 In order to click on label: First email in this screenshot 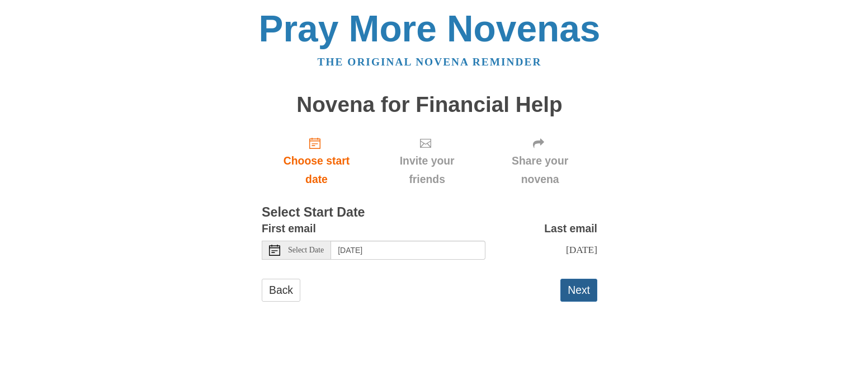, I will do `click(289, 228)`.